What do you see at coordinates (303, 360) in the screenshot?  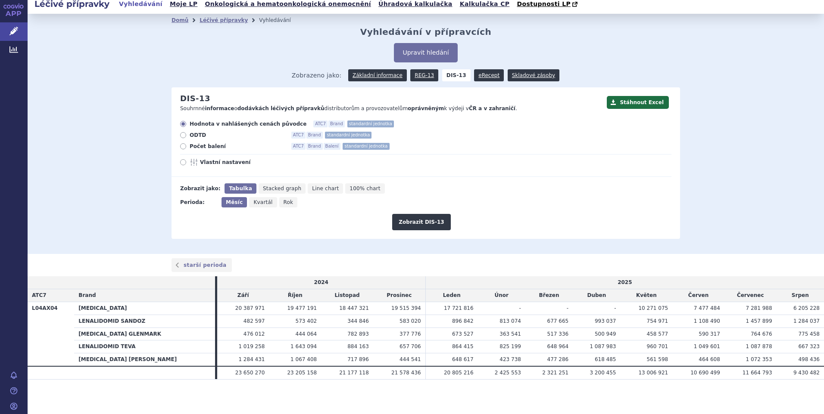 I see `span: 1 067 408` at bounding box center [303, 360].